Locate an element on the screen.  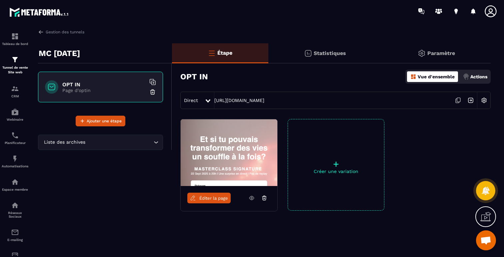
a: formationformationCRM is located at coordinates (15, 91).